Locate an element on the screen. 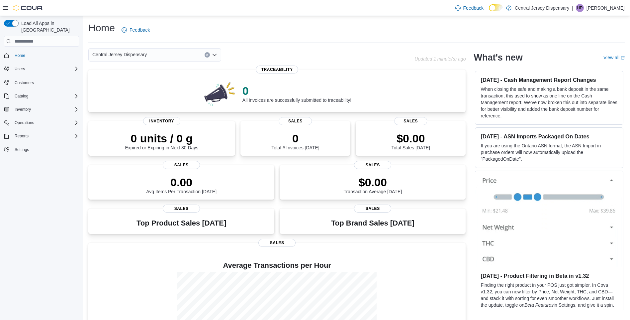 This screenshot has width=630, height=320. a: Home is located at coordinates (20, 55).